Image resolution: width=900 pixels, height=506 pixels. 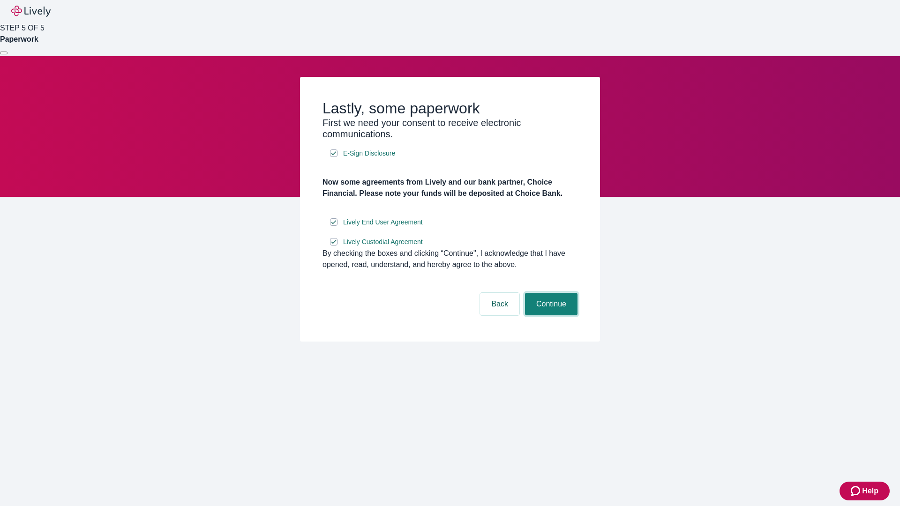 I want to click on svg: Zendesk support icon, so click(x=856, y=491).